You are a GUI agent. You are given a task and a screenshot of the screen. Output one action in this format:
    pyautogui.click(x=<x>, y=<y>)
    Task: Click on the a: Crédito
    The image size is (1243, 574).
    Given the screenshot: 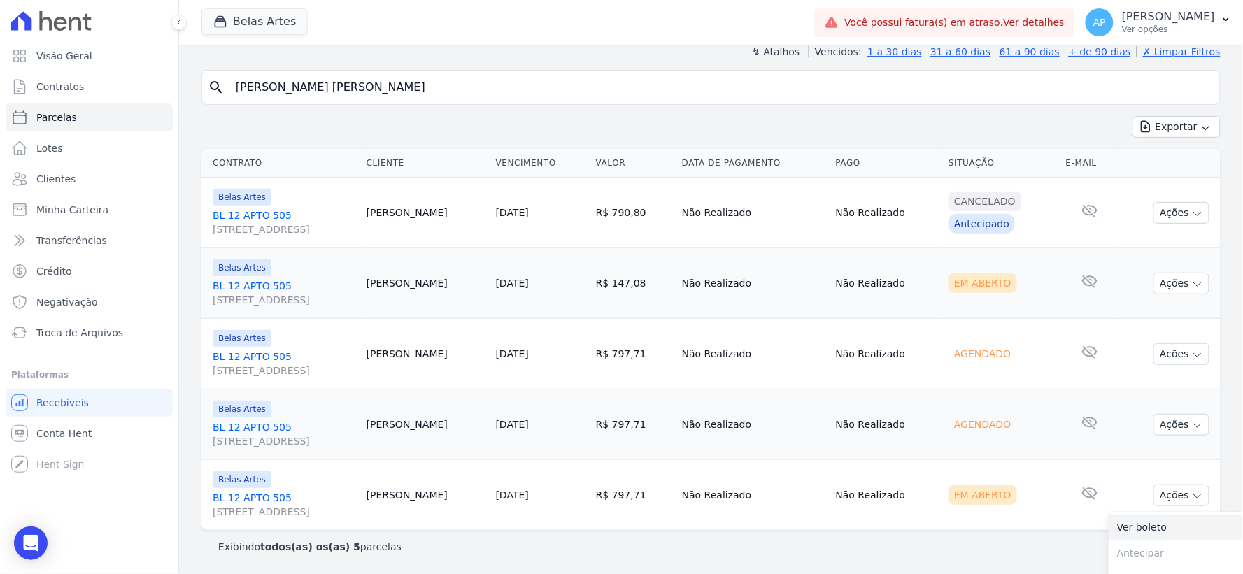 What is the action you would take?
    pyautogui.click(x=89, y=271)
    